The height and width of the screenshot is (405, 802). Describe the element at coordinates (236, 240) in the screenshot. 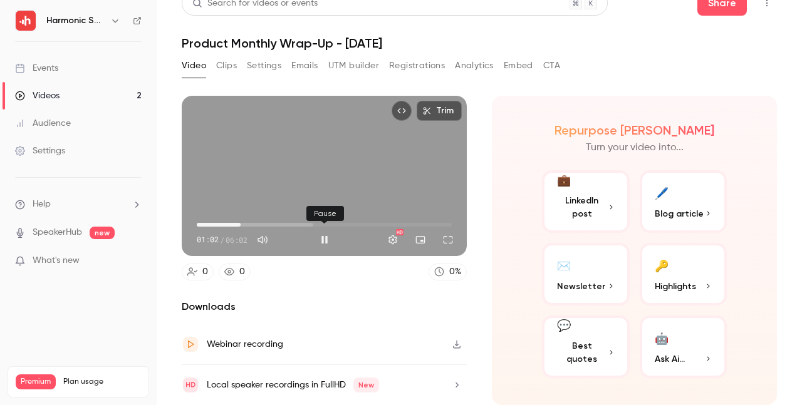

I see `span: 06:02` at that location.